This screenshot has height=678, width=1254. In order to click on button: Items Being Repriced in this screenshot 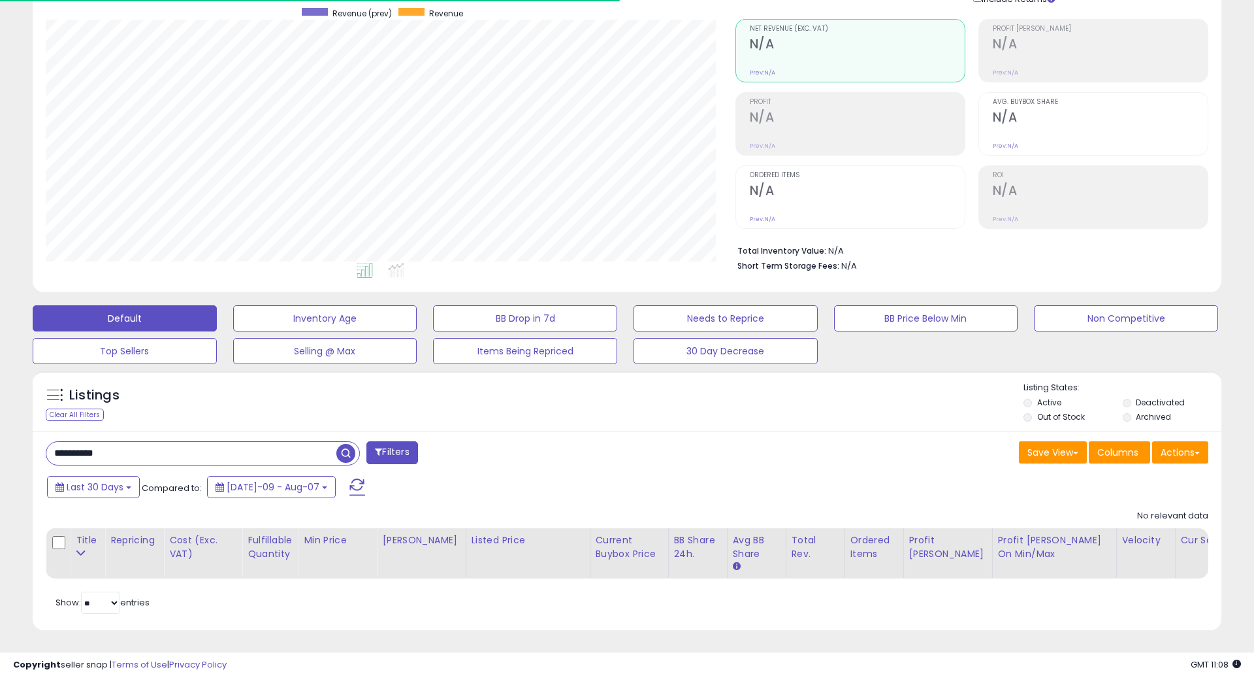, I will do `click(525, 351)`.